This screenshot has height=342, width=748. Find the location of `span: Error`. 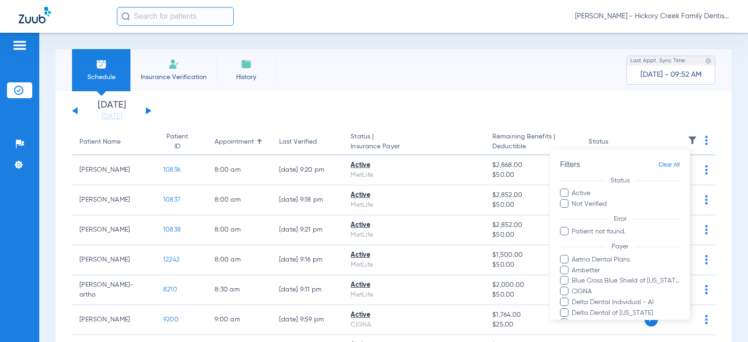

span: Error is located at coordinates (620, 219).